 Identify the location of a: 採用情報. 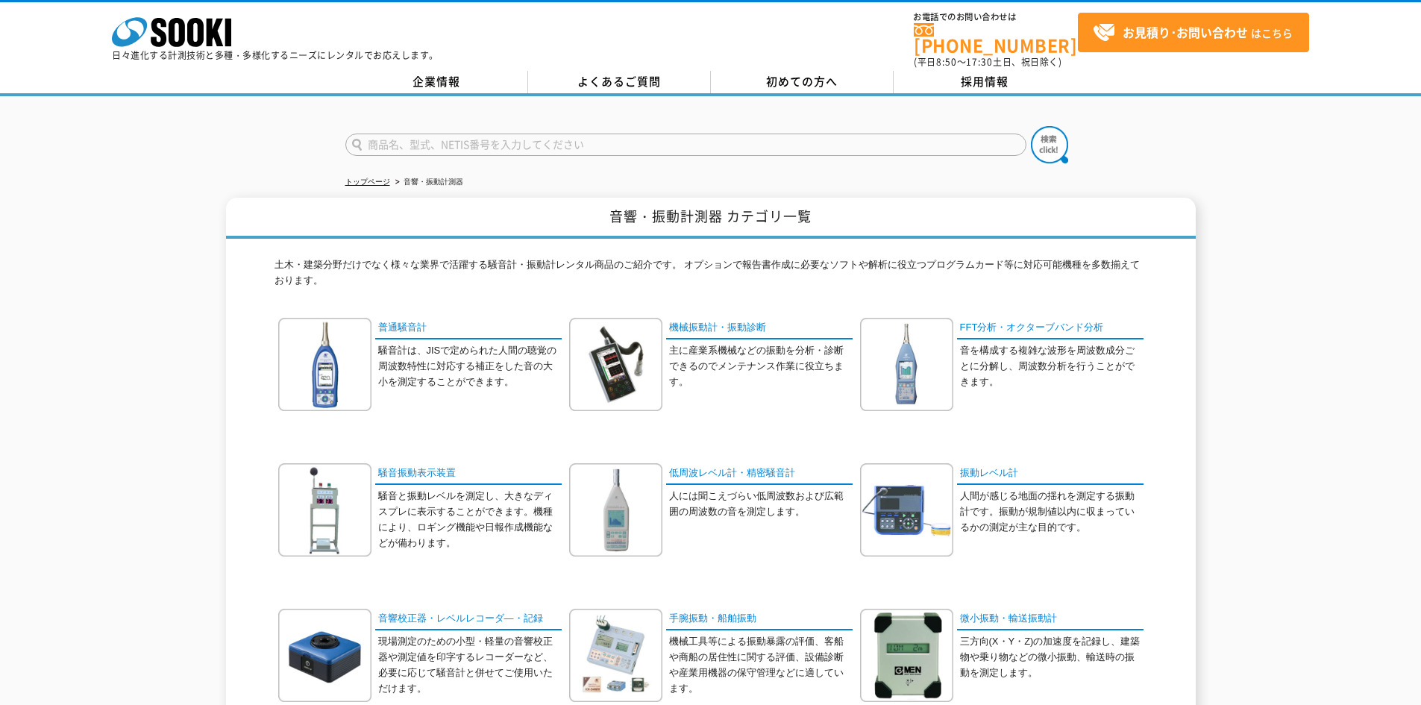
(984, 82).